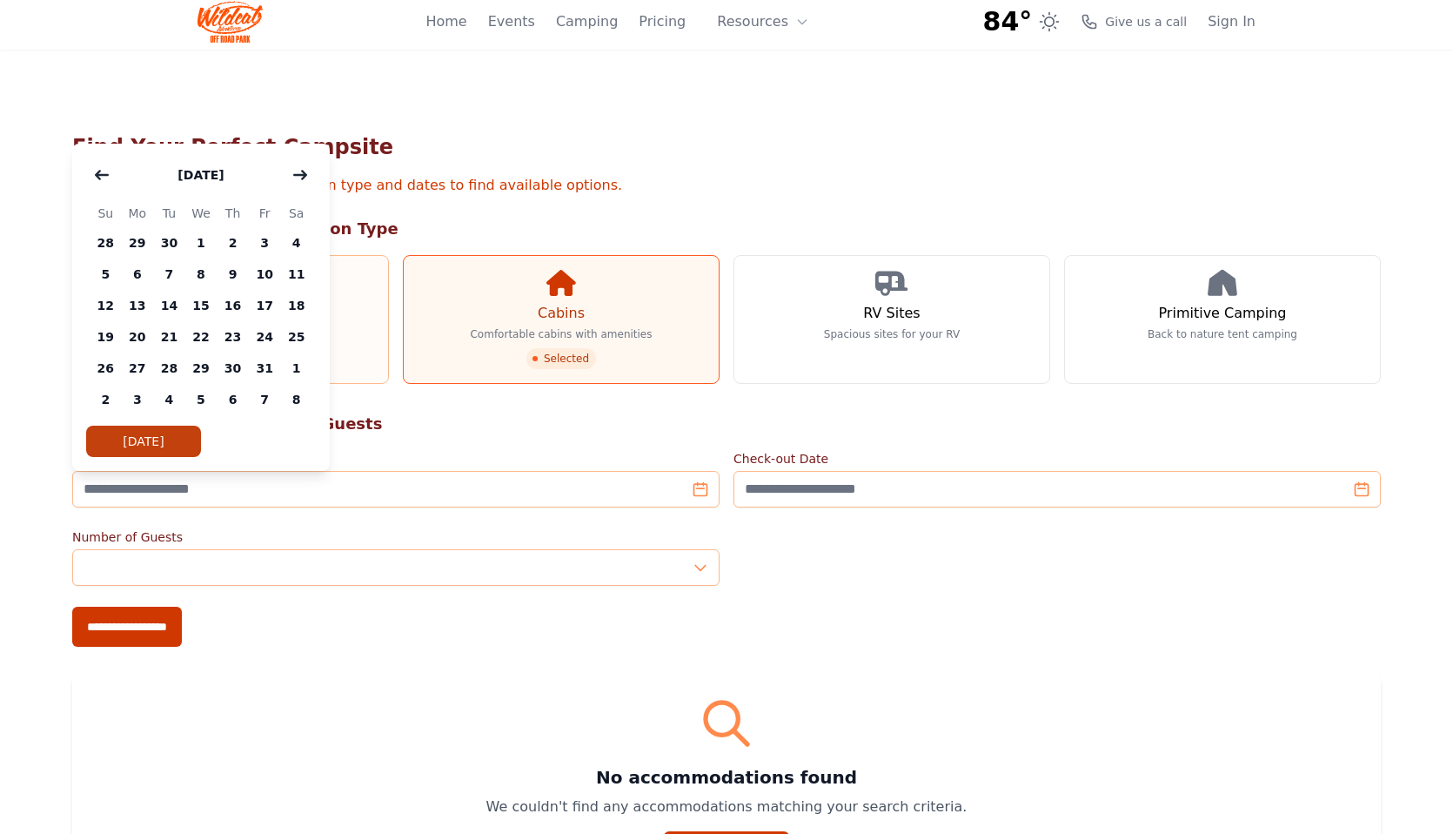 The height and width of the screenshot is (834, 1453). Describe the element at coordinates (512, 22) in the screenshot. I see `a: Events` at that location.